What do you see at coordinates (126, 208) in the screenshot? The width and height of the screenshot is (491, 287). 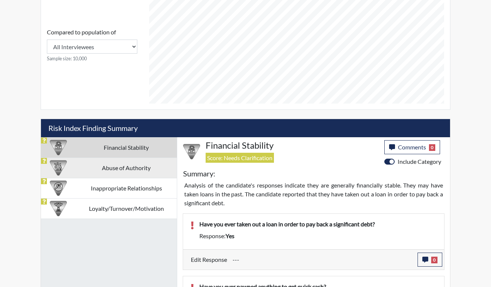 I see `td: Loyalty/Turnover/Motivation` at bounding box center [126, 208].